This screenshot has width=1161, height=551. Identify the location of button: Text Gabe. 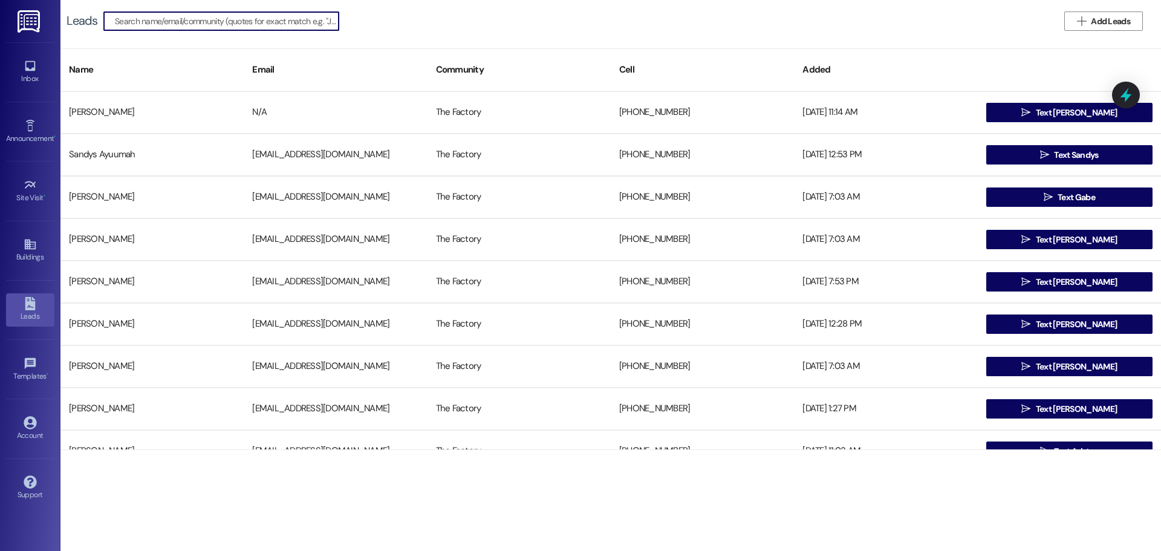
(1069, 197).